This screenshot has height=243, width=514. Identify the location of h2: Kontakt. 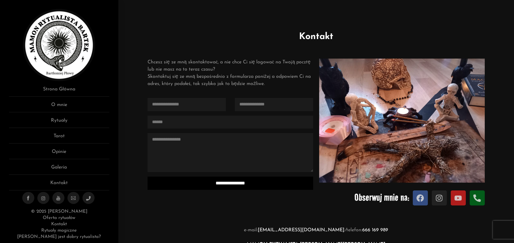
(316, 37).